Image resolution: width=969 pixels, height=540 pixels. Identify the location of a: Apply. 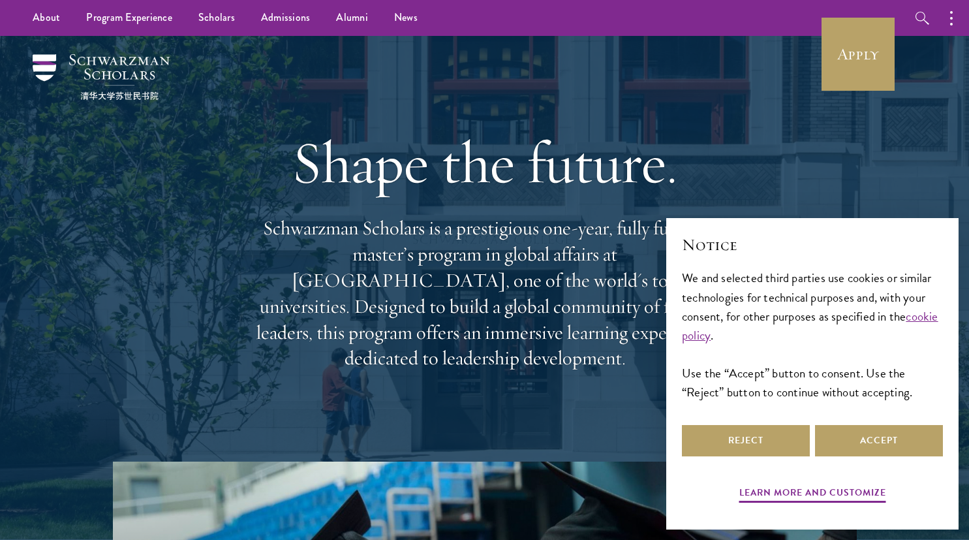
(858, 54).